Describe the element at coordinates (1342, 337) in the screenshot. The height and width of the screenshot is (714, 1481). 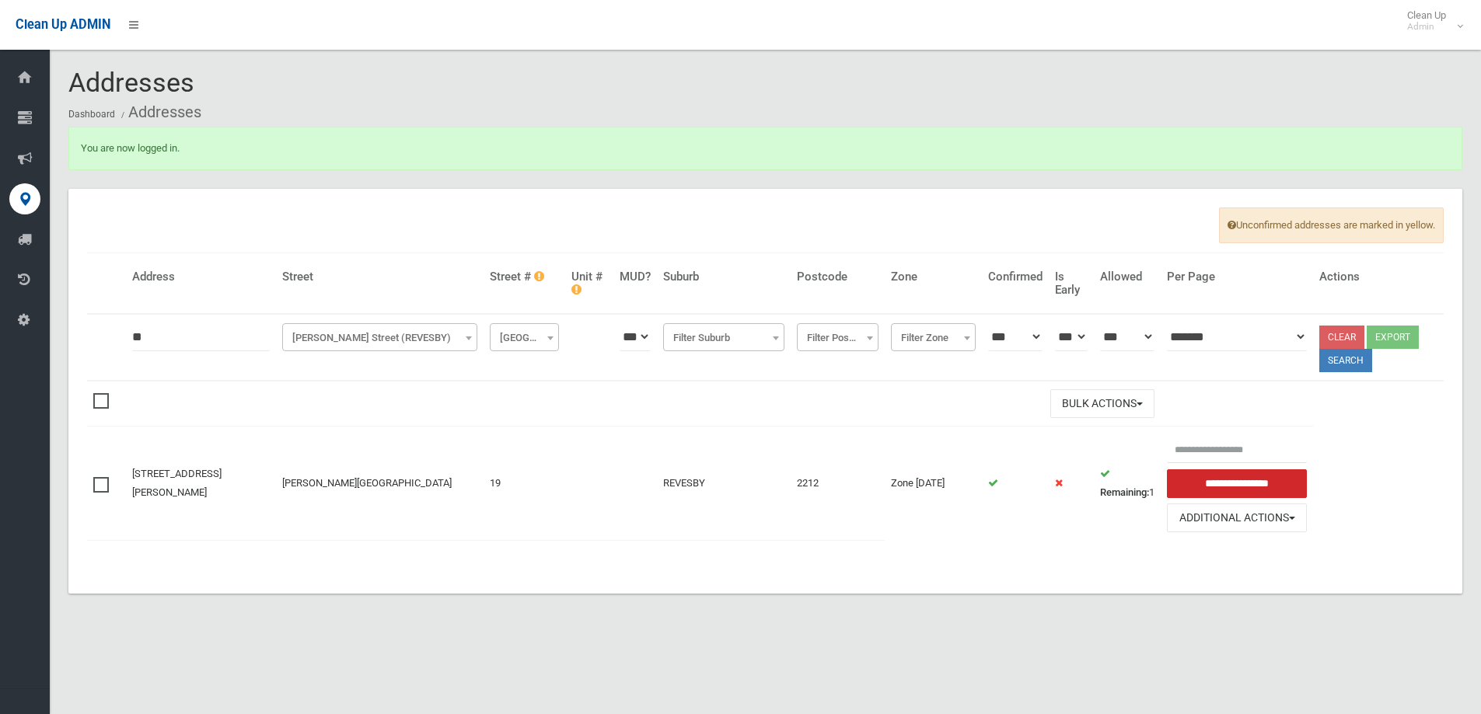
I see `a: Clear` at that location.